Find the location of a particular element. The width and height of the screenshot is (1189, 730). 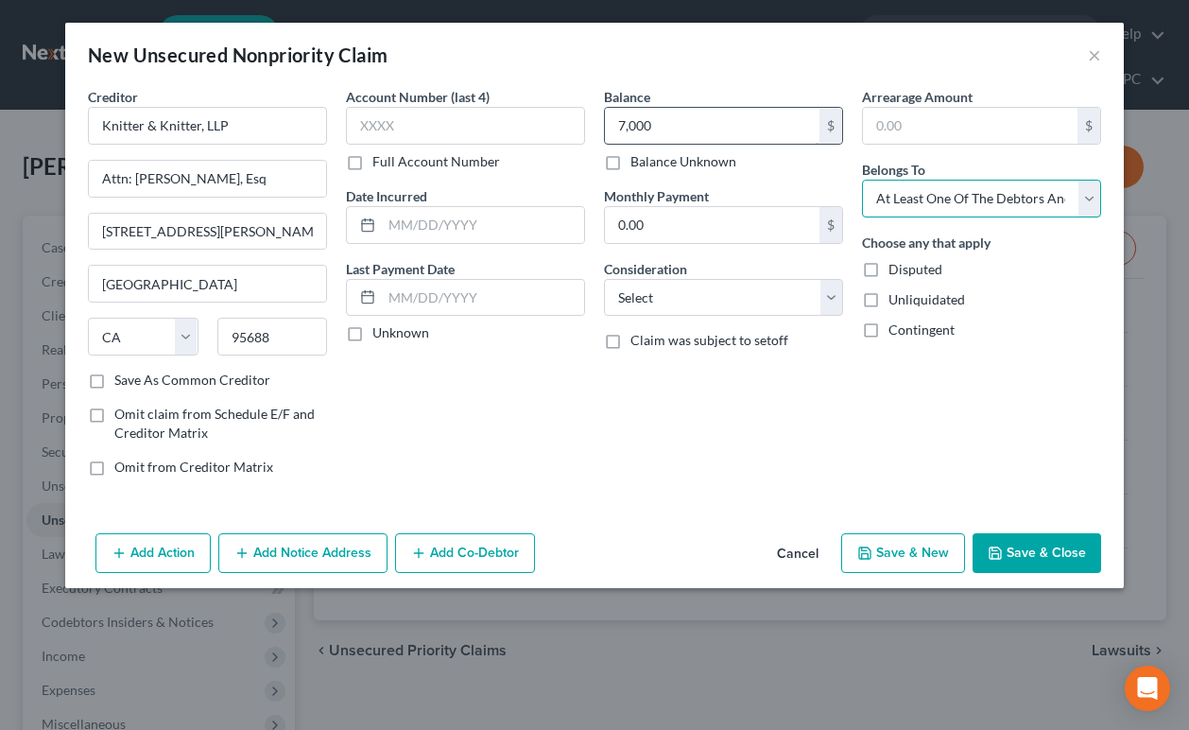

span: Omit from Creditor Matrix is located at coordinates (194, 466).